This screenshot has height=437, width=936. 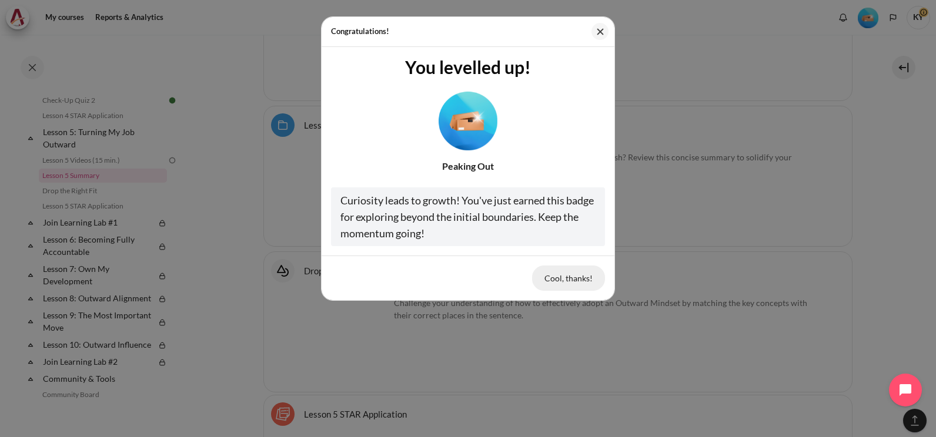 What do you see at coordinates (360, 32) in the screenshot?
I see `h5: Congratulations!` at bounding box center [360, 32].